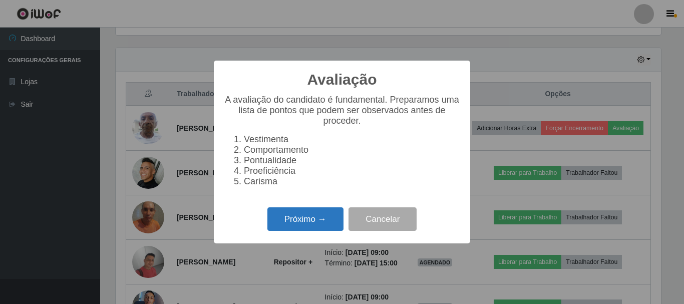 The image size is (684, 304). I want to click on li: Vestimenta, so click(352, 139).